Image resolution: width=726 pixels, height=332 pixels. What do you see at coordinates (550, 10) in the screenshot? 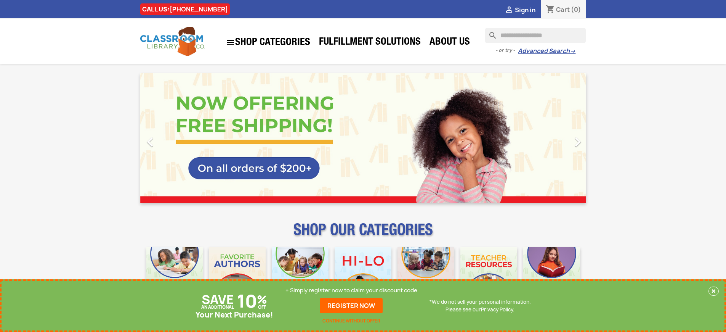
I see `i: shopping_cart` at bounding box center [550, 10].